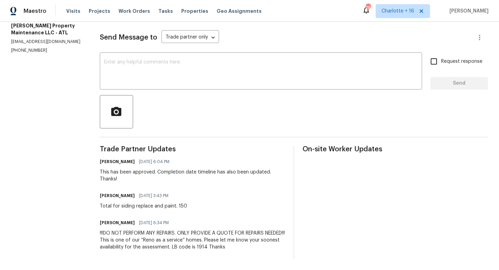 The width and height of the screenshot is (499, 270). I want to click on span: Visits, so click(73, 11).